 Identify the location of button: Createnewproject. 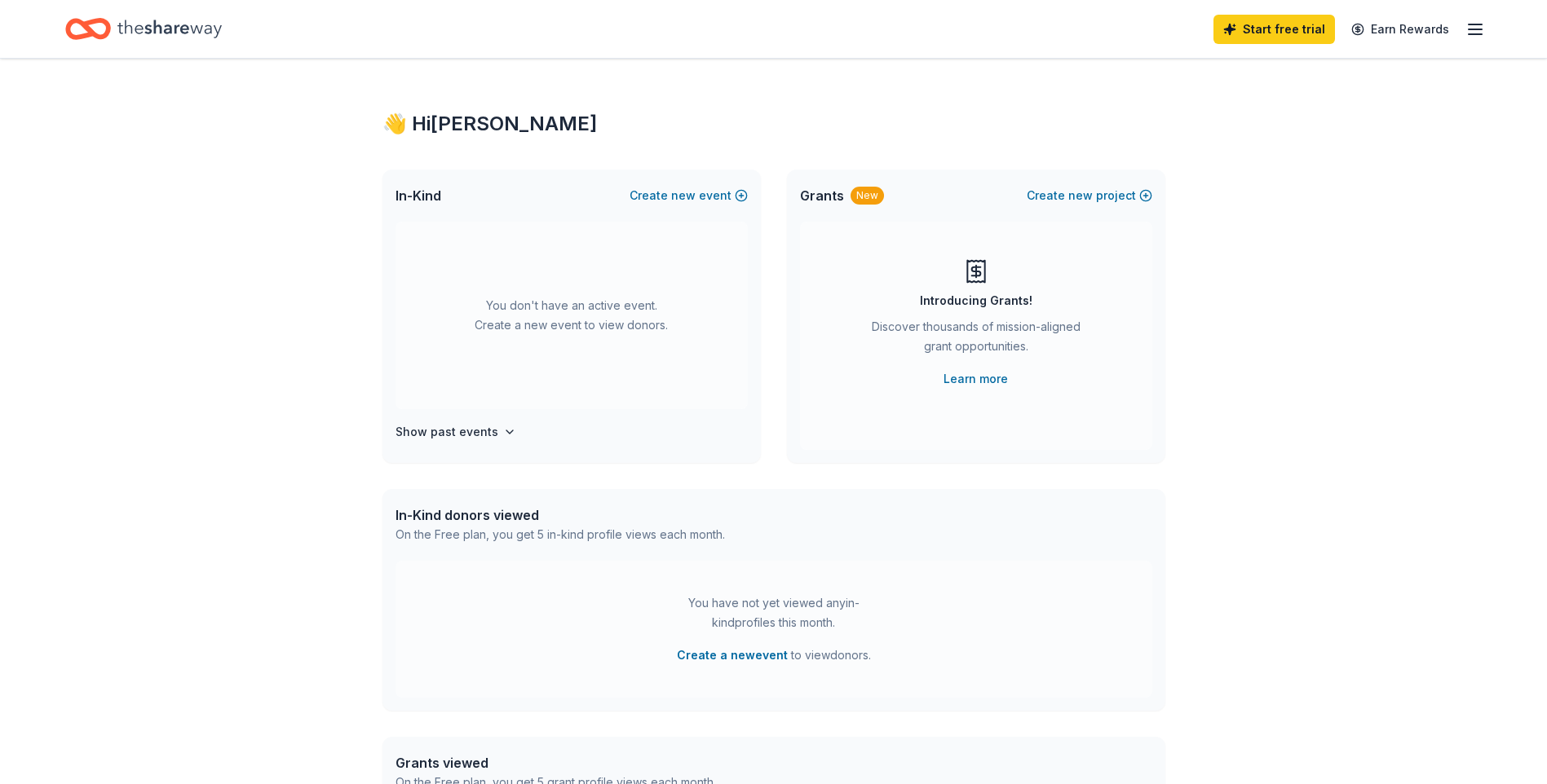
(1090, 196).